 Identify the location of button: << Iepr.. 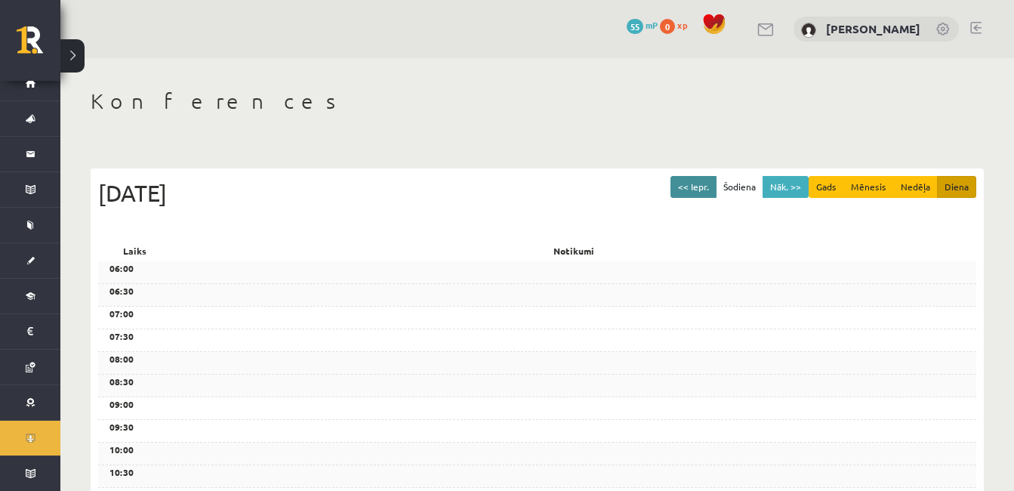
(693, 187).